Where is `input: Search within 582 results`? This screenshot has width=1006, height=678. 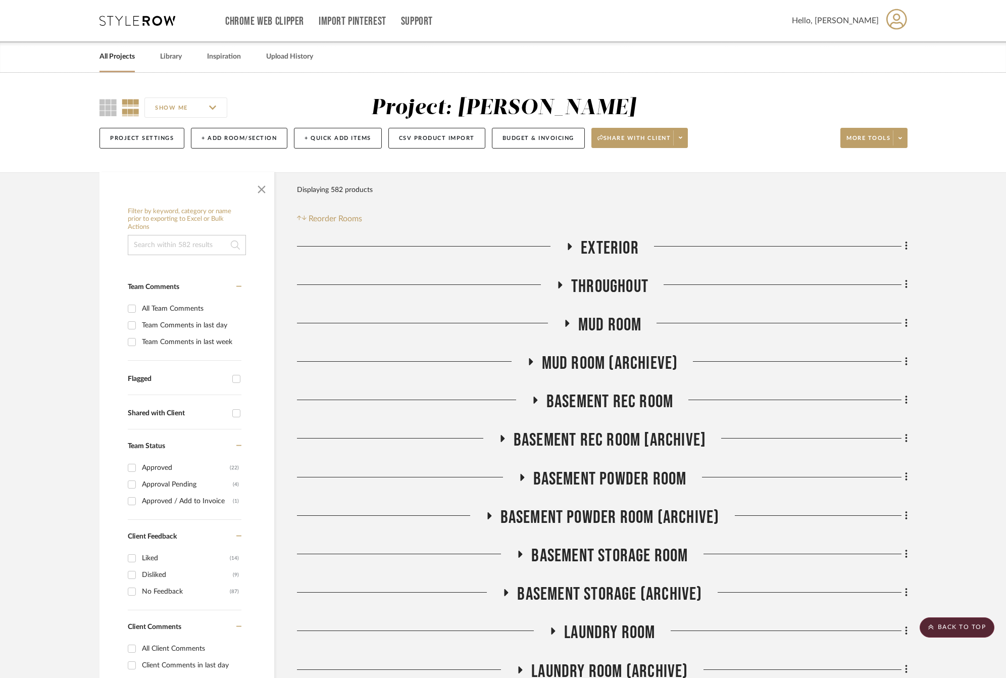 input: Search within 582 results is located at coordinates (187, 245).